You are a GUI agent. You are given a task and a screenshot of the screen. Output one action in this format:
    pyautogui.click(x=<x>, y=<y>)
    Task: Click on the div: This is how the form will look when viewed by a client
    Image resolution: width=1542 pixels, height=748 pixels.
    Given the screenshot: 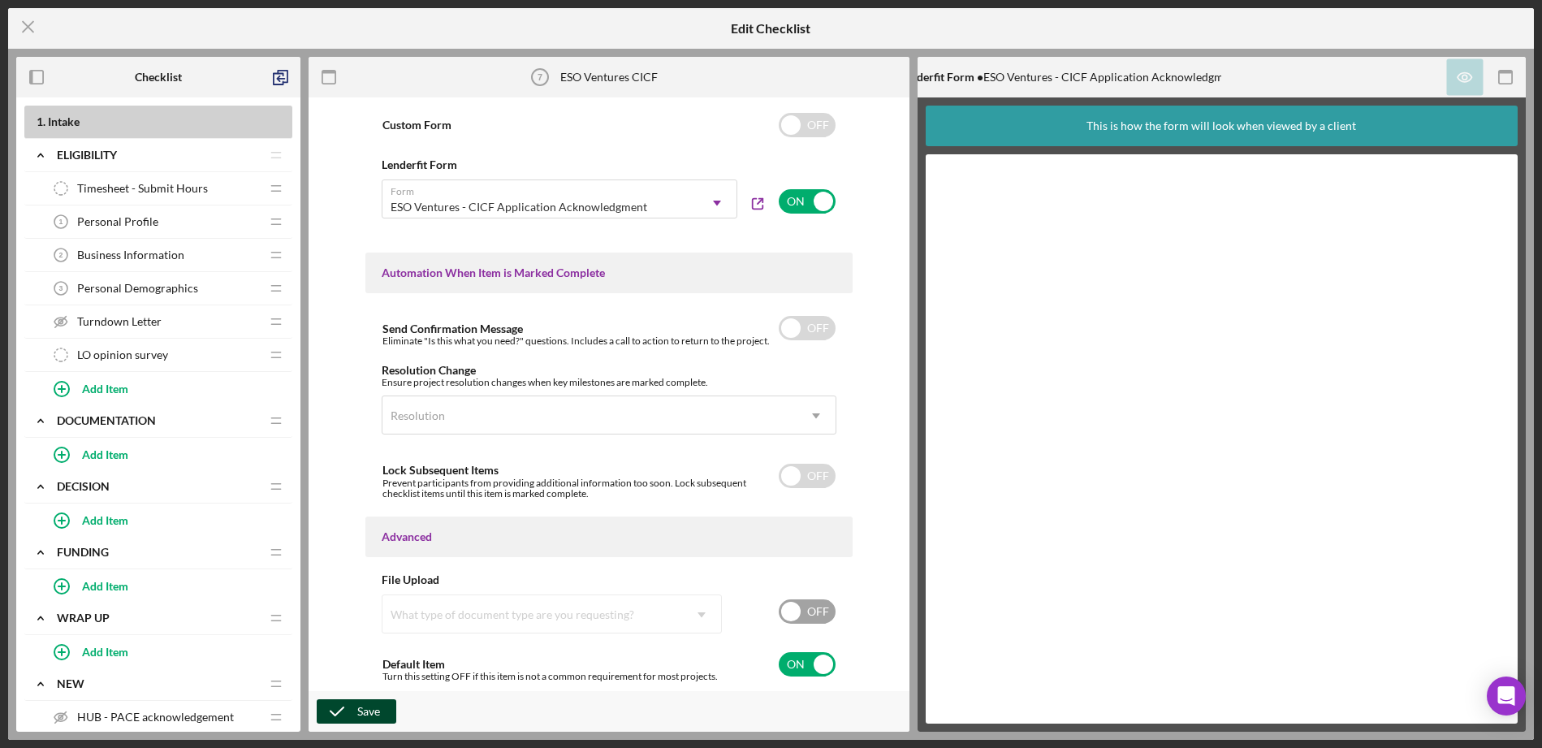 What is the action you would take?
    pyautogui.click(x=1221, y=126)
    